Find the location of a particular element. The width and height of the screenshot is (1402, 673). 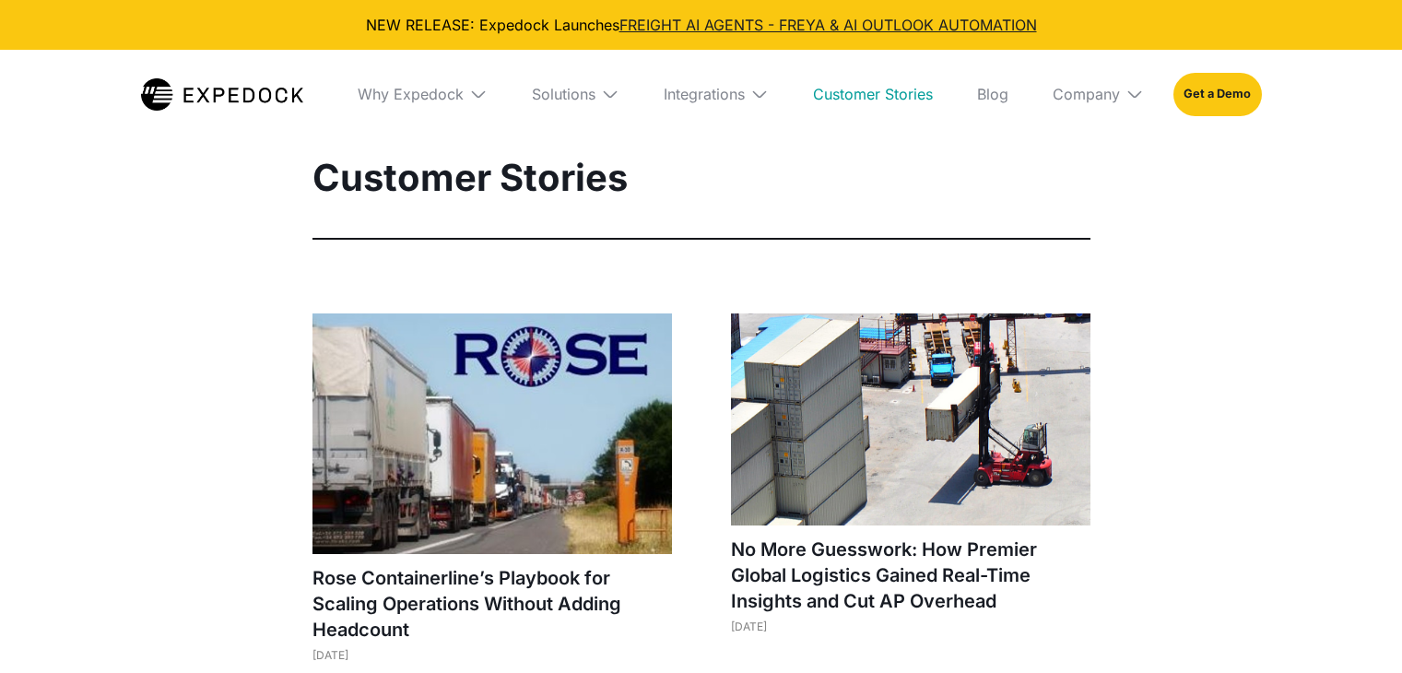

h1: Customer Stories is located at coordinates (702, 178).